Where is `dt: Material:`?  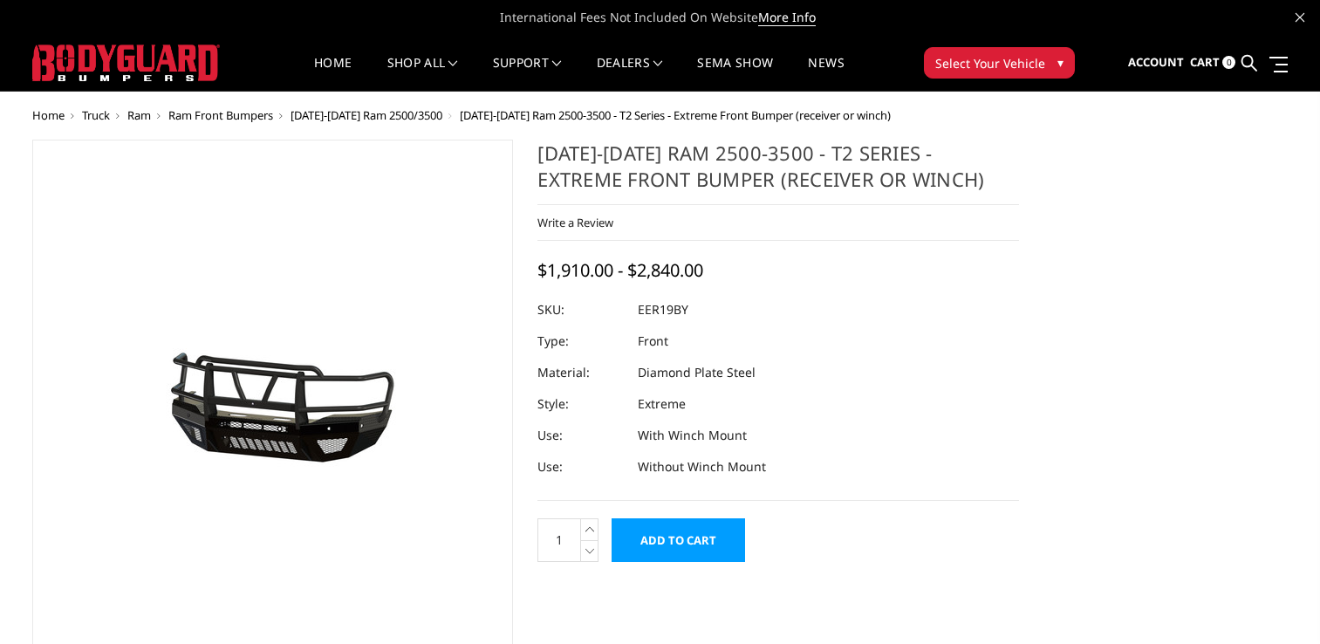
dt: Material: is located at coordinates (581, 373).